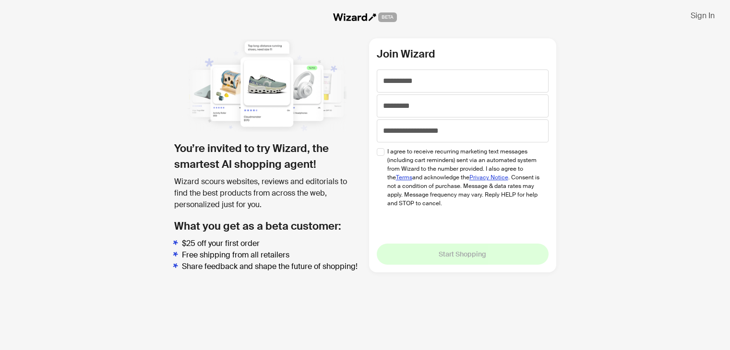  What do you see at coordinates (463, 54) in the screenshot?
I see `h2: Join Wizard` at bounding box center [463, 54].